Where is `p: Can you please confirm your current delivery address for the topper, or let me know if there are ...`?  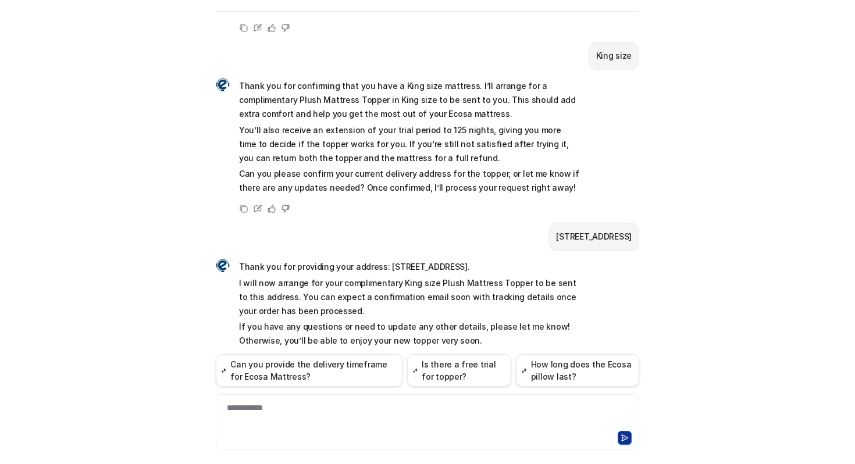 p: Can you please confirm your current delivery address for the topper, or let me know if there are ... is located at coordinates (409, 181).